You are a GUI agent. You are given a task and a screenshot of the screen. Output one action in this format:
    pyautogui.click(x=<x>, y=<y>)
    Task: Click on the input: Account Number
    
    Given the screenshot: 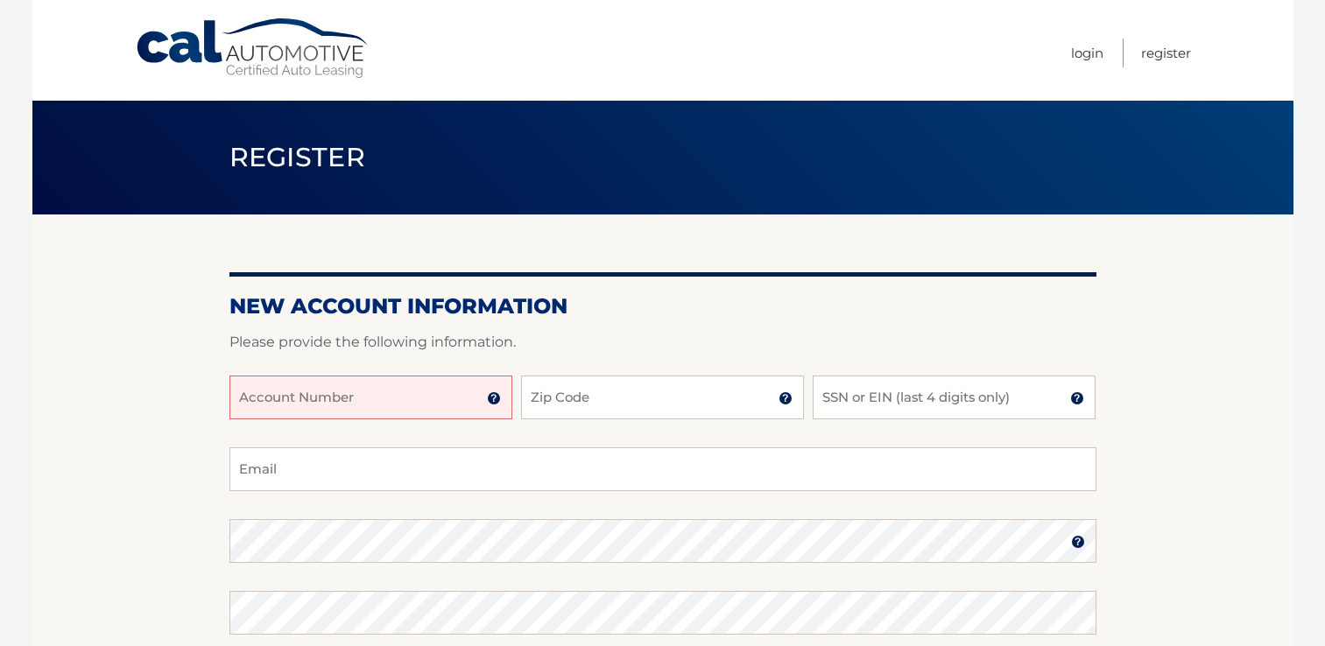 What is the action you would take?
    pyautogui.click(x=370, y=397)
    